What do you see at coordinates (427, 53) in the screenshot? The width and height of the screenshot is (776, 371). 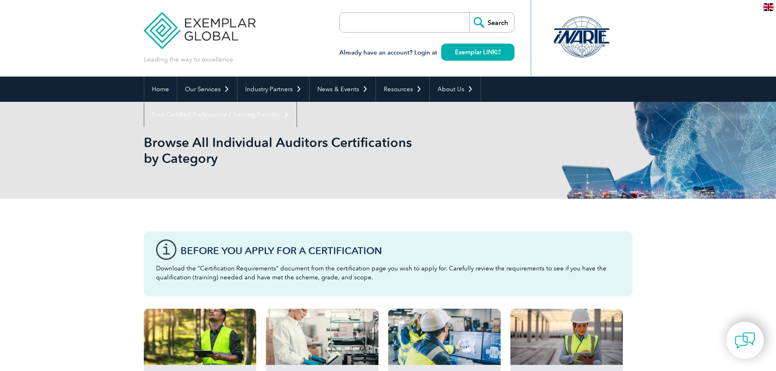 I see `h3: Already have an account? Login at` at bounding box center [427, 53].